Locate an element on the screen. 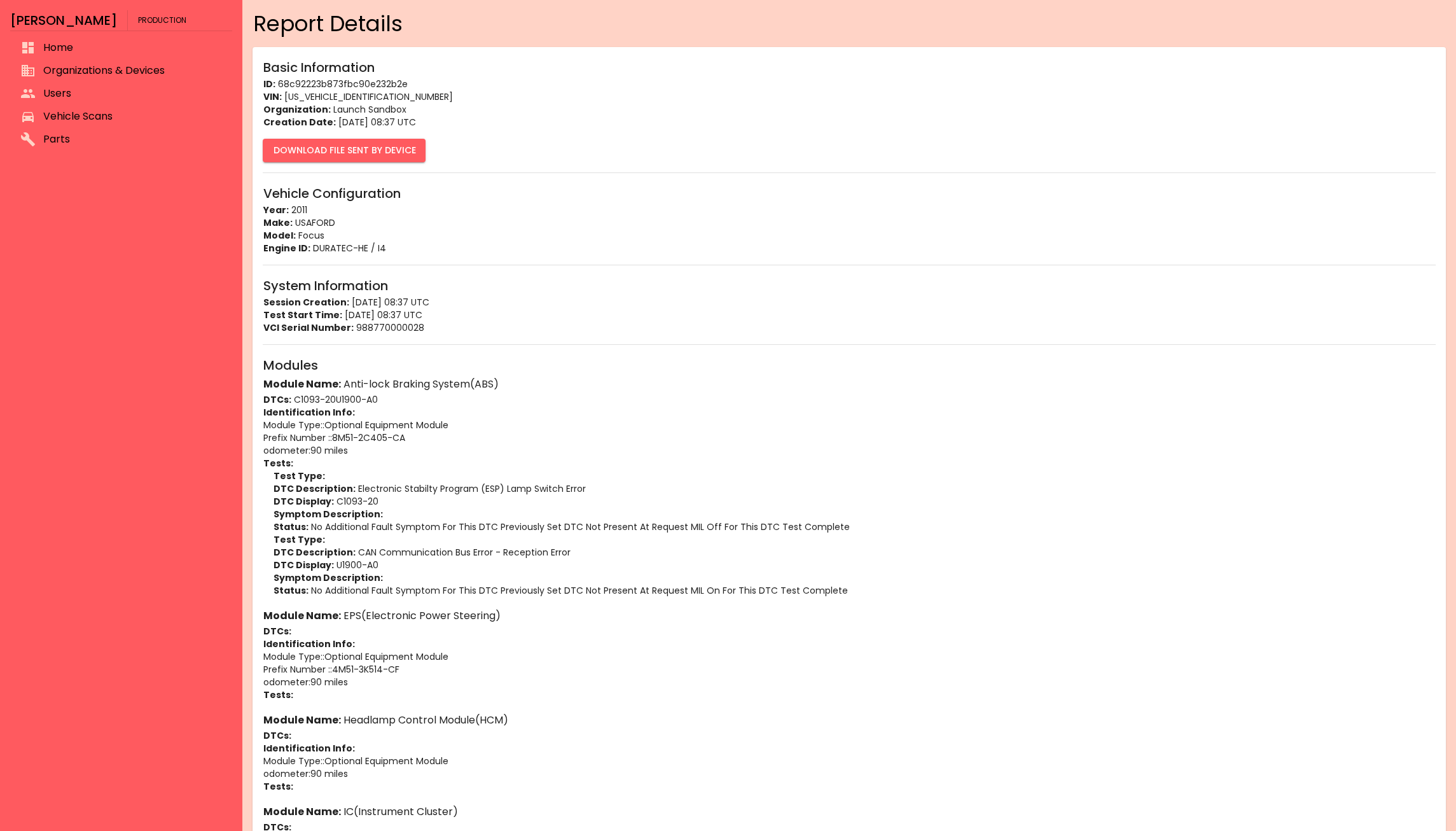 This screenshot has width=1456, height=831. p: USAFORD is located at coordinates (849, 223).